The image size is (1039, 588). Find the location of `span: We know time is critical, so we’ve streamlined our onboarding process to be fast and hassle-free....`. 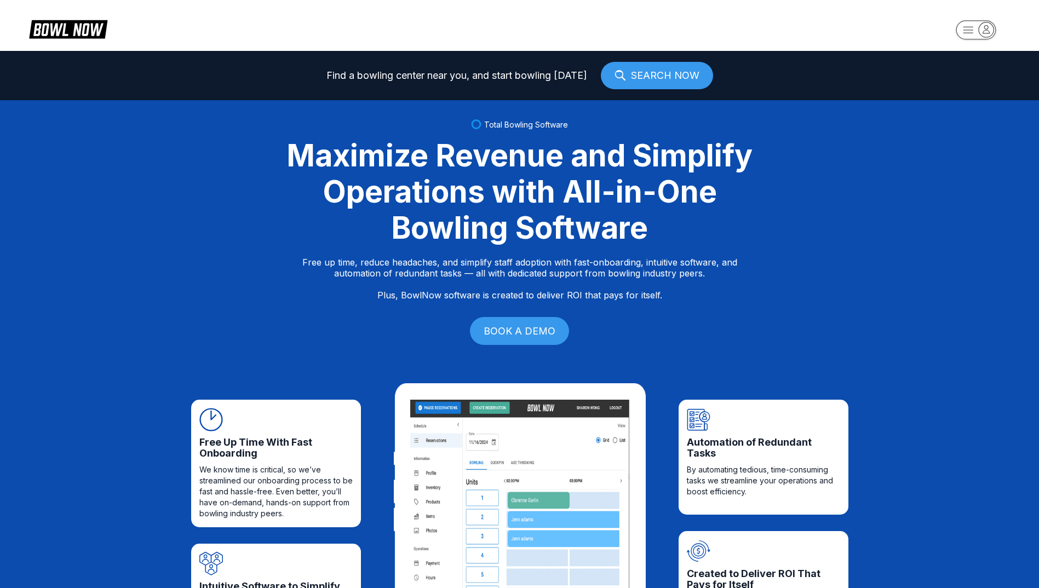

span: We know time is critical, so we’ve streamlined our onboarding process to be fast and hassle-free.... is located at coordinates (276, 492).